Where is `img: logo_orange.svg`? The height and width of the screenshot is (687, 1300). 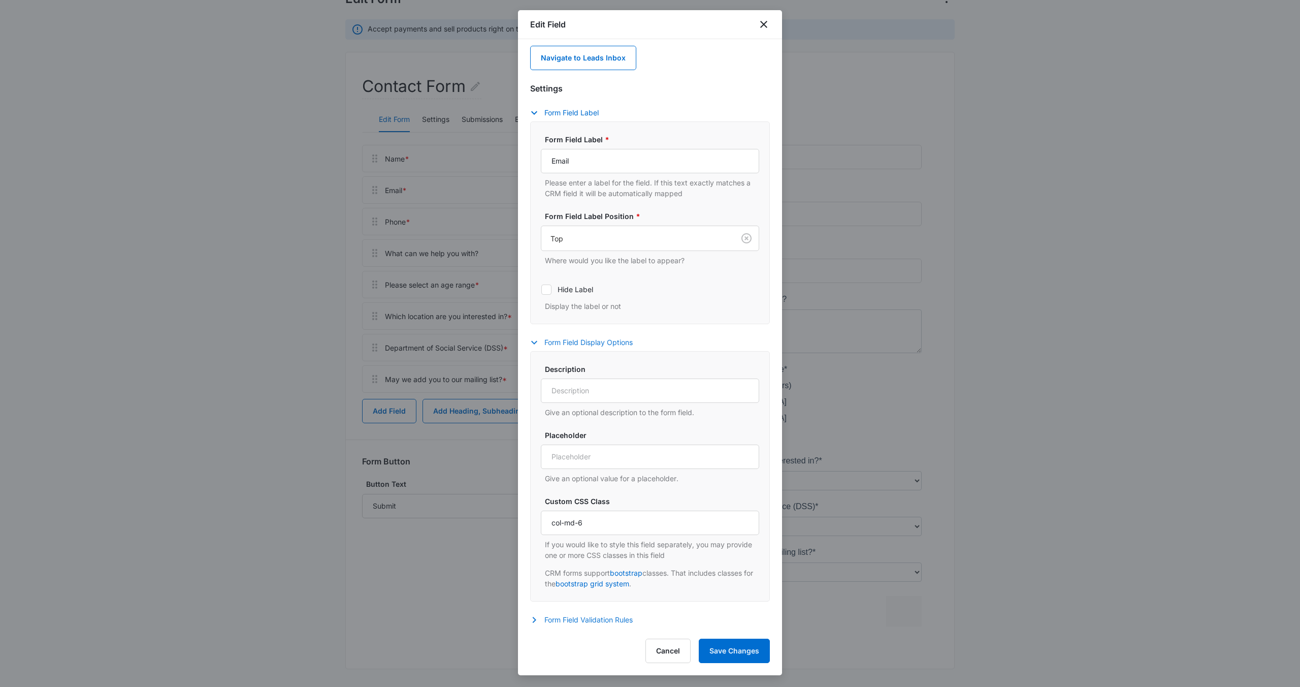 img: logo_orange.svg is located at coordinates (20, 20).